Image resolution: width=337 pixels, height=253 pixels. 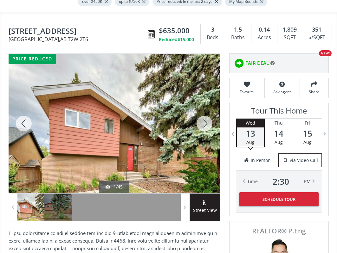 What do you see at coordinates (264, 38) in the screenshot?
I see `div: Acres` at bounding box center [264, 38].